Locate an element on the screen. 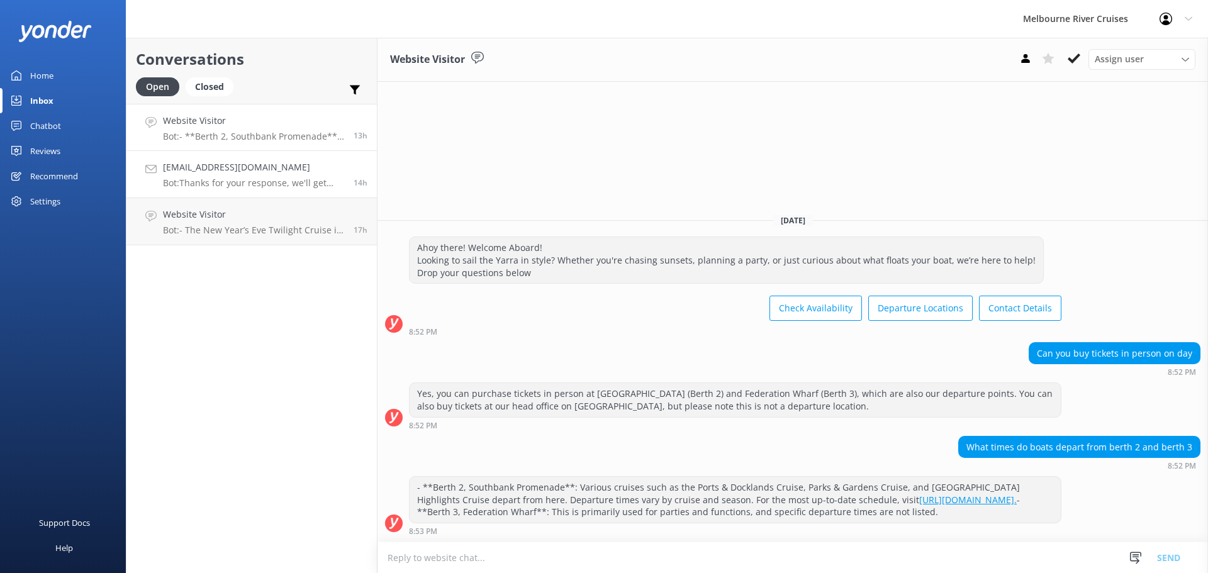 The height and width of the screenshot is (573, 1208). div: Recommend is located at coordinates (54, 176).